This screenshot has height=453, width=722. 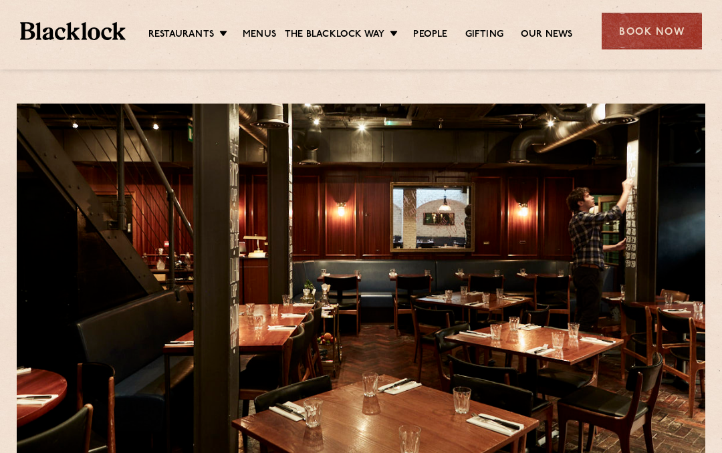 I want to click on a: Restaurants, so click(x=181, y=35).